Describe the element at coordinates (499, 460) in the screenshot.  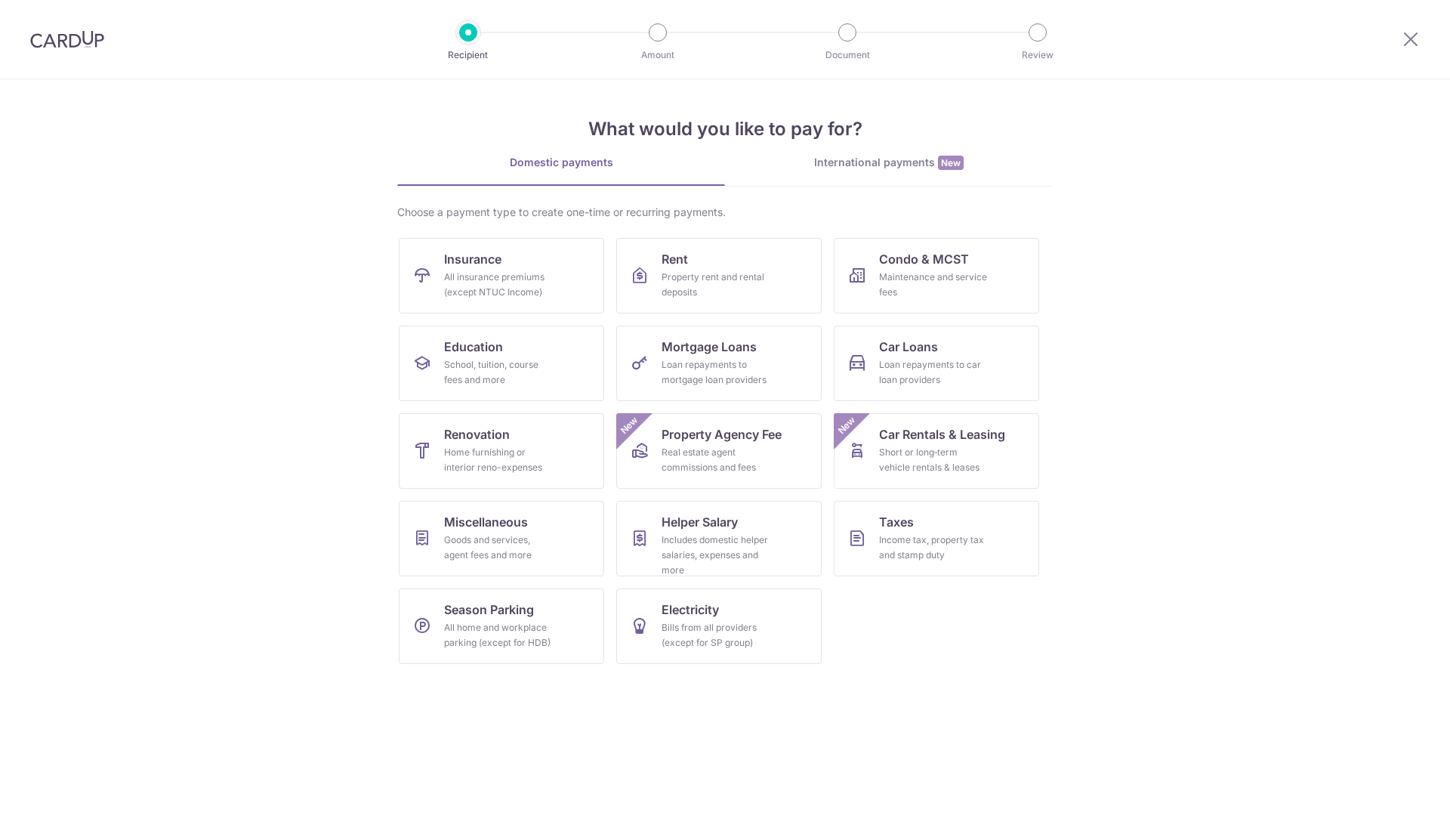
I see `div: Home furnishing or interior reno-expenses` at that location.